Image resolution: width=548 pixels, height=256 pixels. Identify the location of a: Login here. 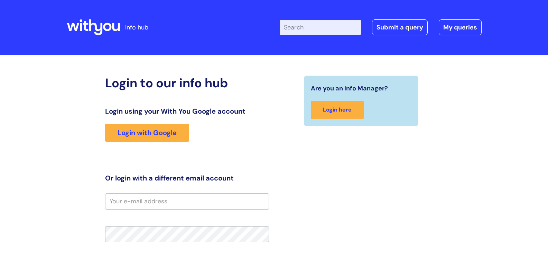
(337, 110).